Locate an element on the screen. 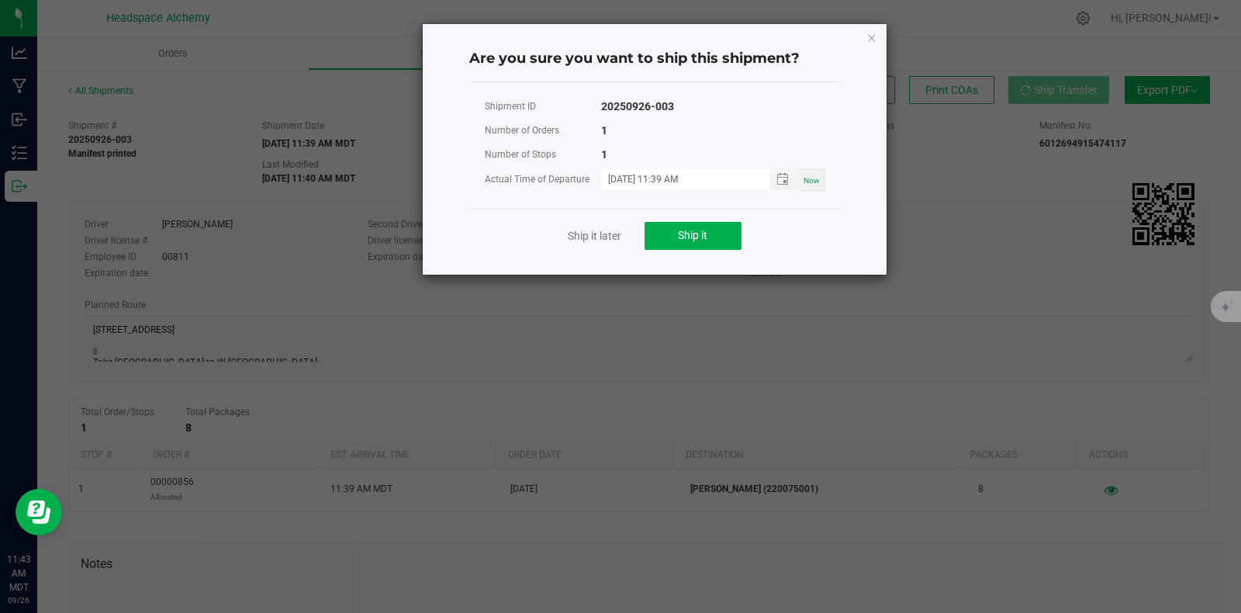 Image resolution: width=1241 pixels, height=613 pixels. h4: Are you sure you want to ship this shipment? is located at coordinates (655, 59).